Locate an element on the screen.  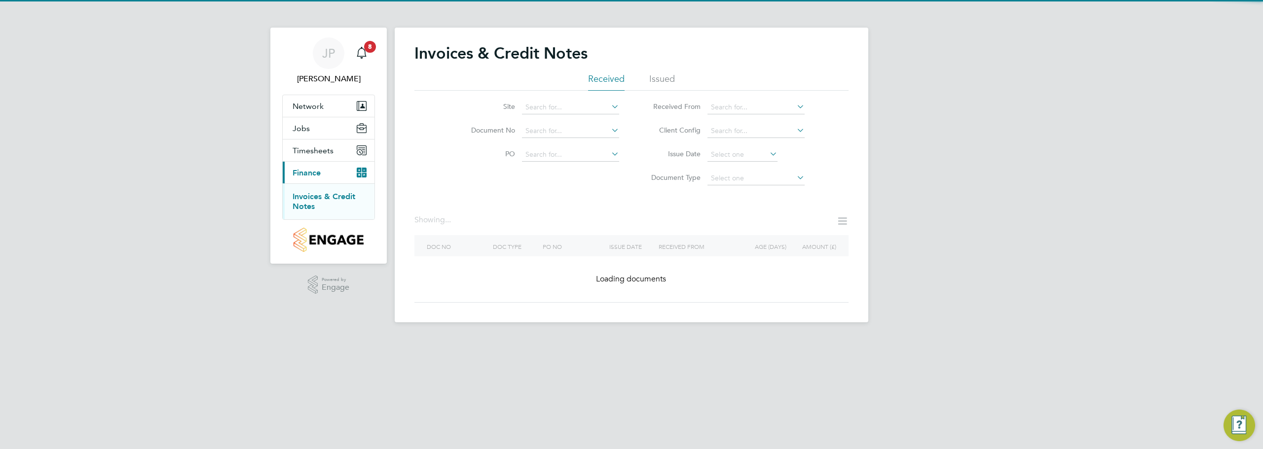
span: Powered by is located at coordinates (335, 280).